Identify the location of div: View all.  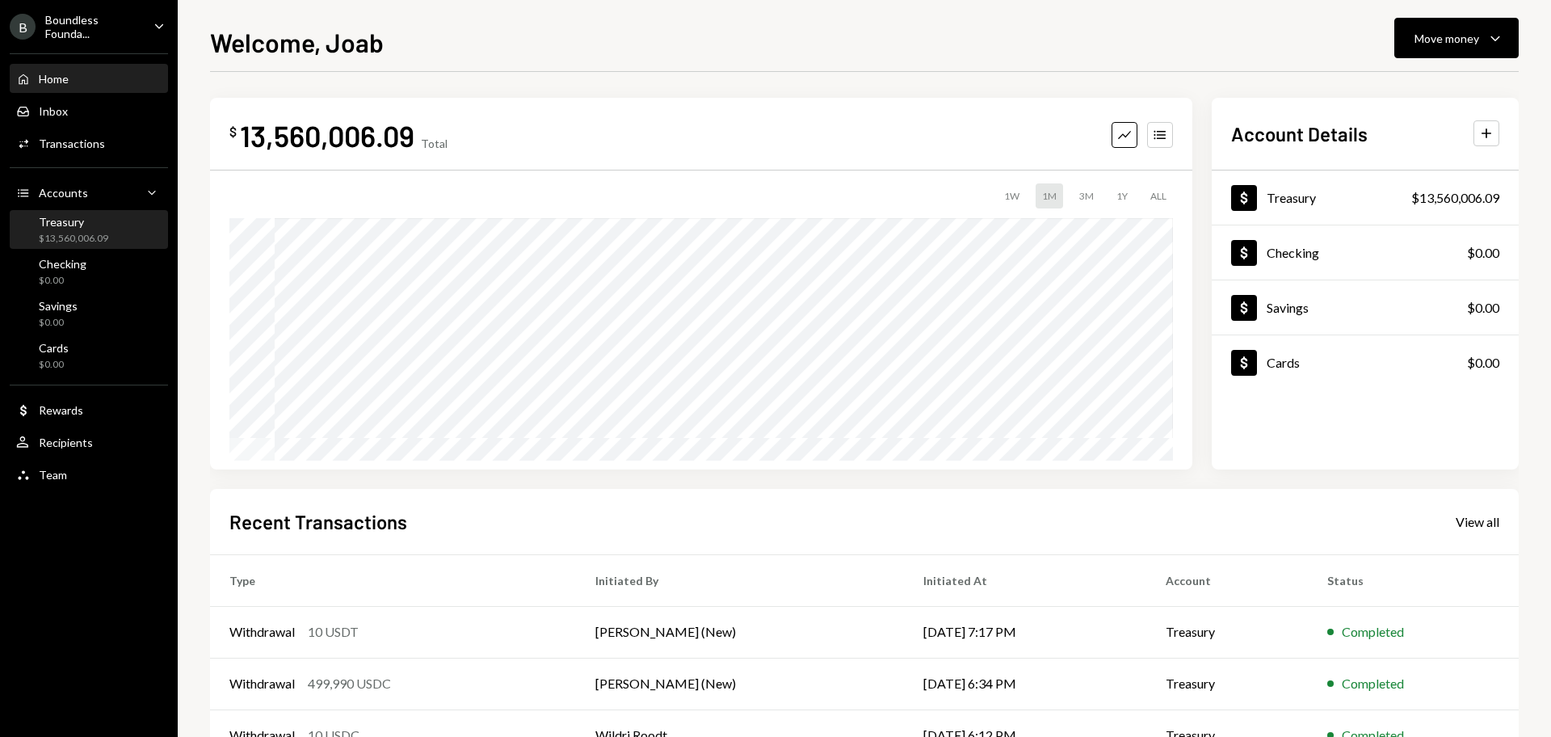
(1478, 522).